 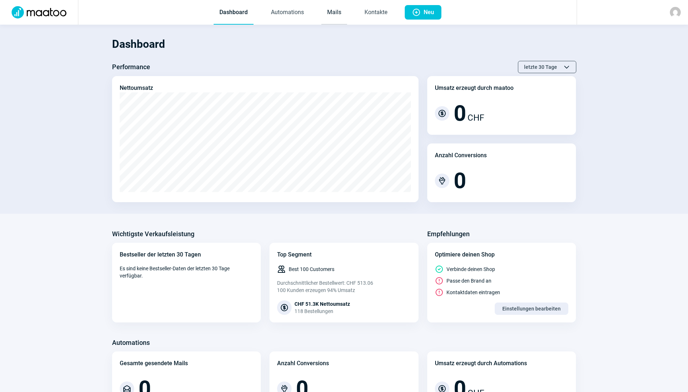 What do you see at coordinates (540, 67) in the screenshot?
I see `span: letzte 30 Tage` at bounding box center [540, 67].